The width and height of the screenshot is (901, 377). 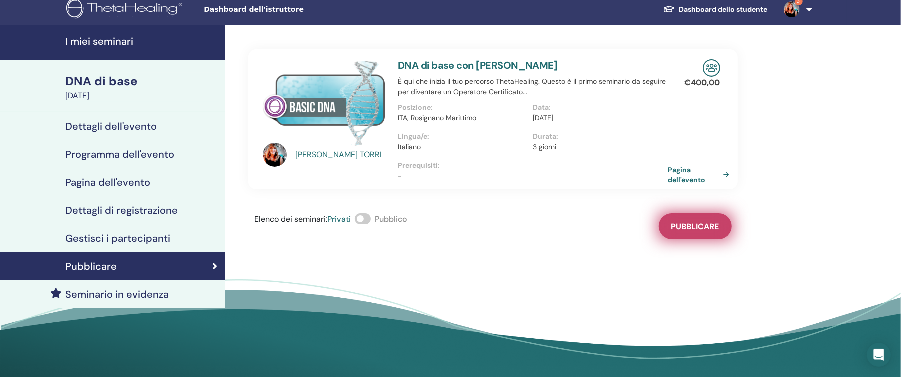 What do you see at coordinates (879, 355) in the screenshot?
I see `div: Apri Intercom Messenger` at bounding box center [879, 355].